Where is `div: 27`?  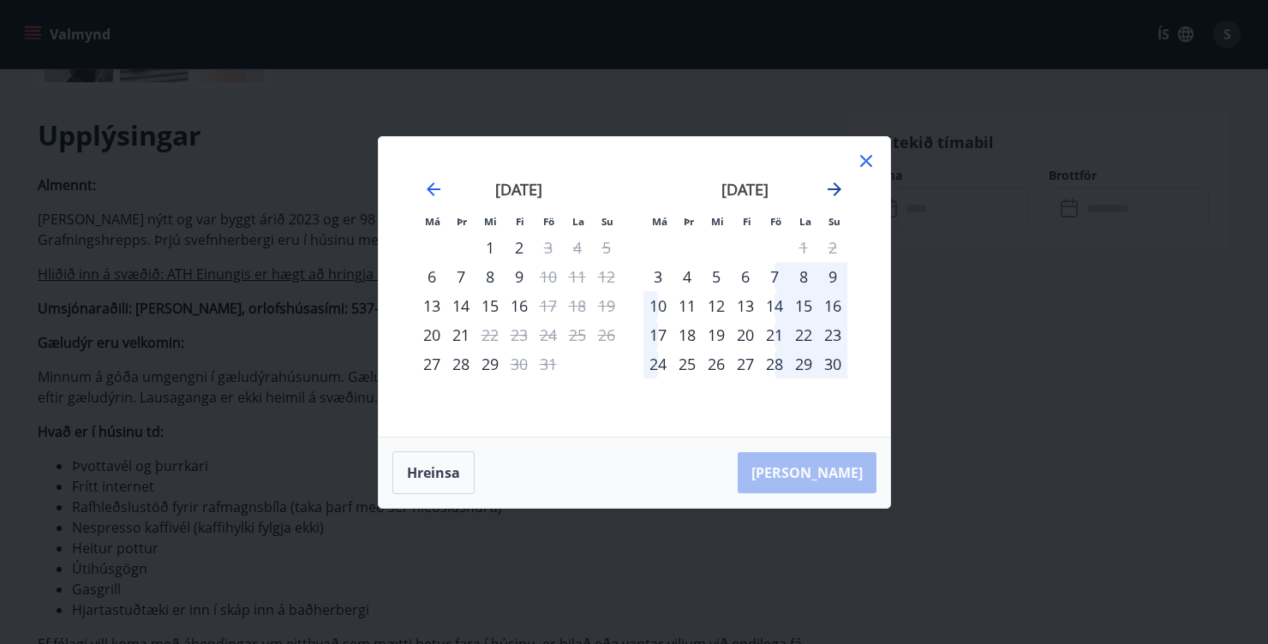
div: 27 is located at coordinates (746, 364).